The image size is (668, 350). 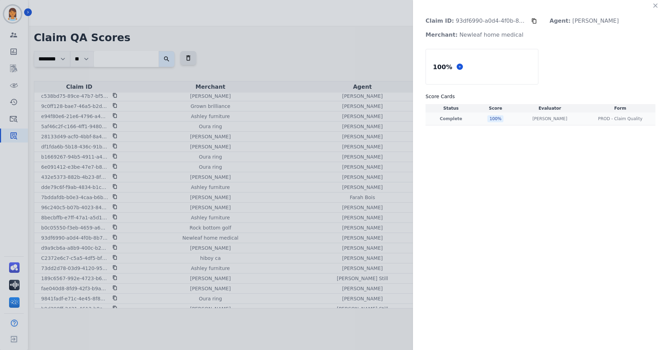 What do you see at coordinates (439, 21) in the screenshot?
I see `strong: Claim ID:` at bounding box center [439, 21].